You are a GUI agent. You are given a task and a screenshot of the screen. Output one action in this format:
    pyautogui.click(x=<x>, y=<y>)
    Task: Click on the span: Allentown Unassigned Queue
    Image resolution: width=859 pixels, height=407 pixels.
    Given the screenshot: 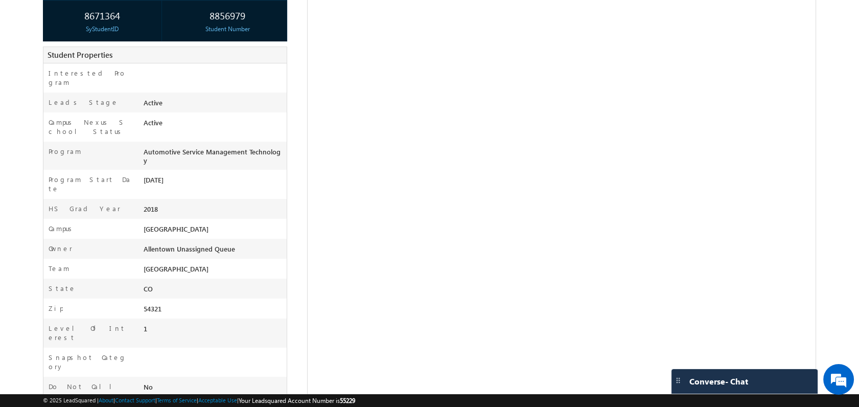 What is the action you would take?
    pyautogui.click(x=189, y=248)
    